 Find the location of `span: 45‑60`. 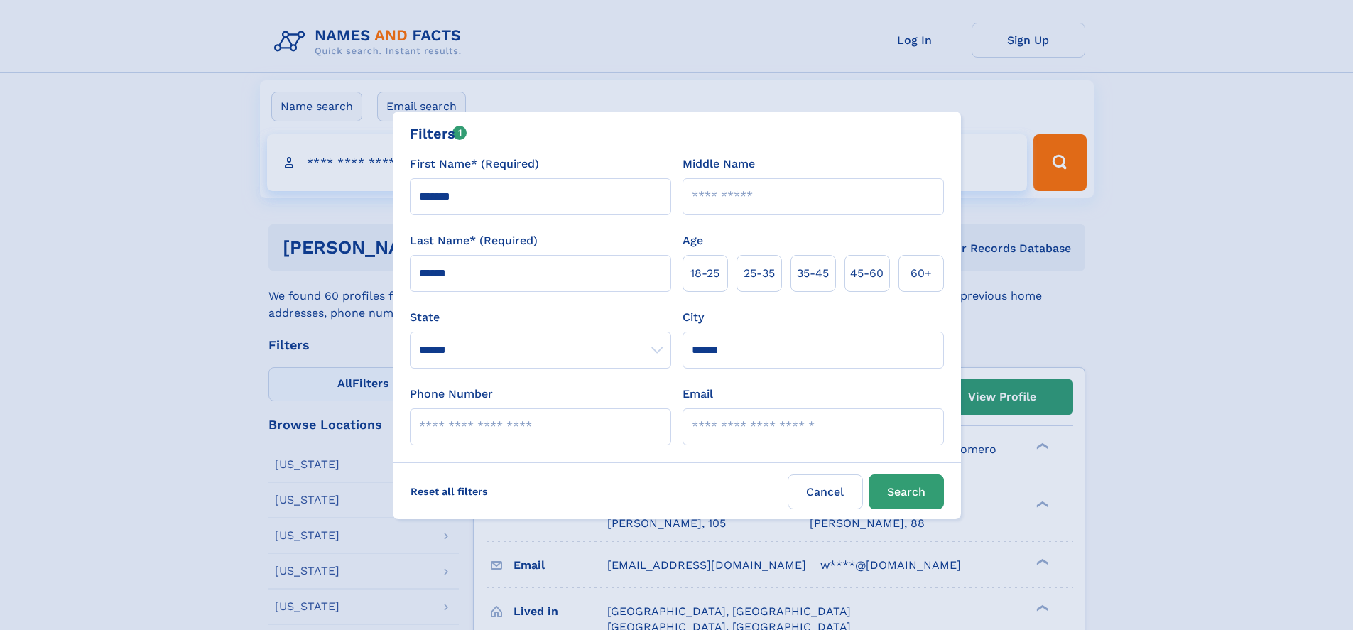

span: 45‑60 is located at coordinates (866, 273).